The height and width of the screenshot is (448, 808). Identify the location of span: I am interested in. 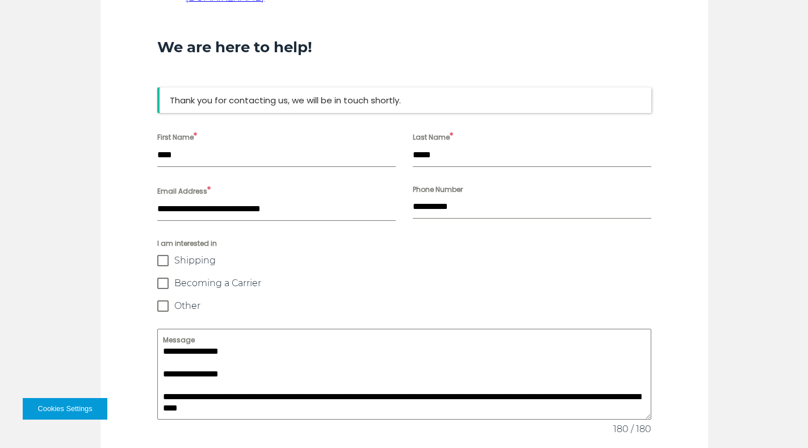
(404, 244).